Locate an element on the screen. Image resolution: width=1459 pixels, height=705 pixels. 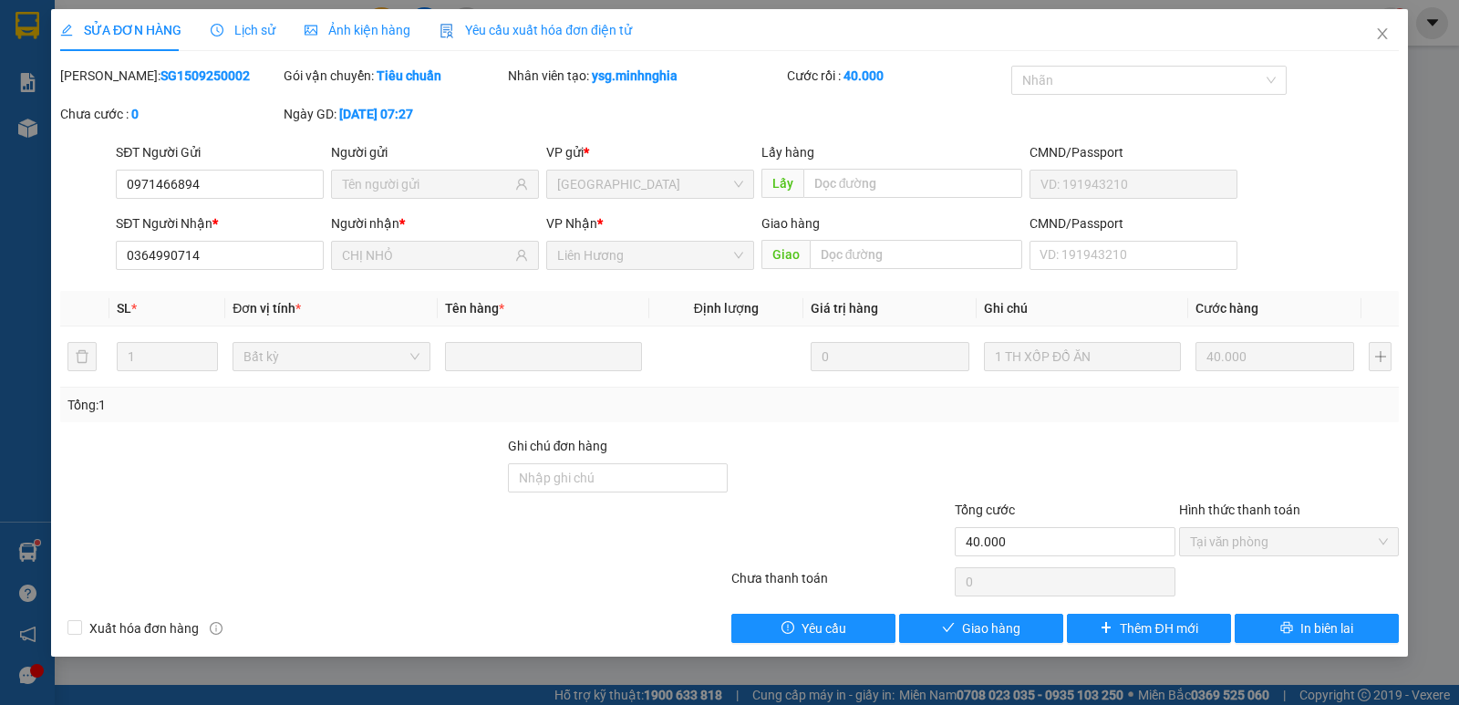
input: Ghi Chú is located at coordinates (1082, 356).